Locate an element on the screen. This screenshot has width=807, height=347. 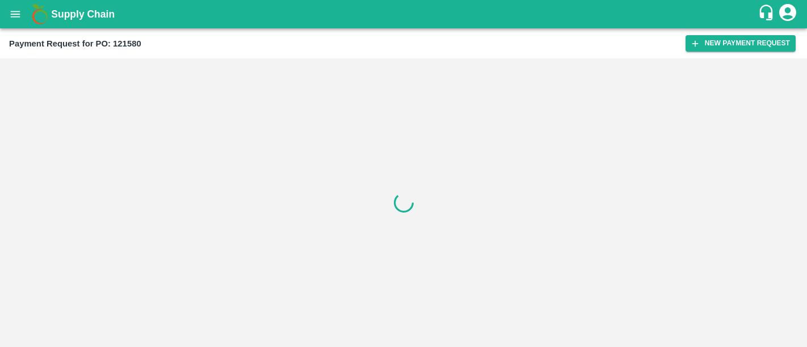
b: Supply Chain is located at coordinates (83, 14).